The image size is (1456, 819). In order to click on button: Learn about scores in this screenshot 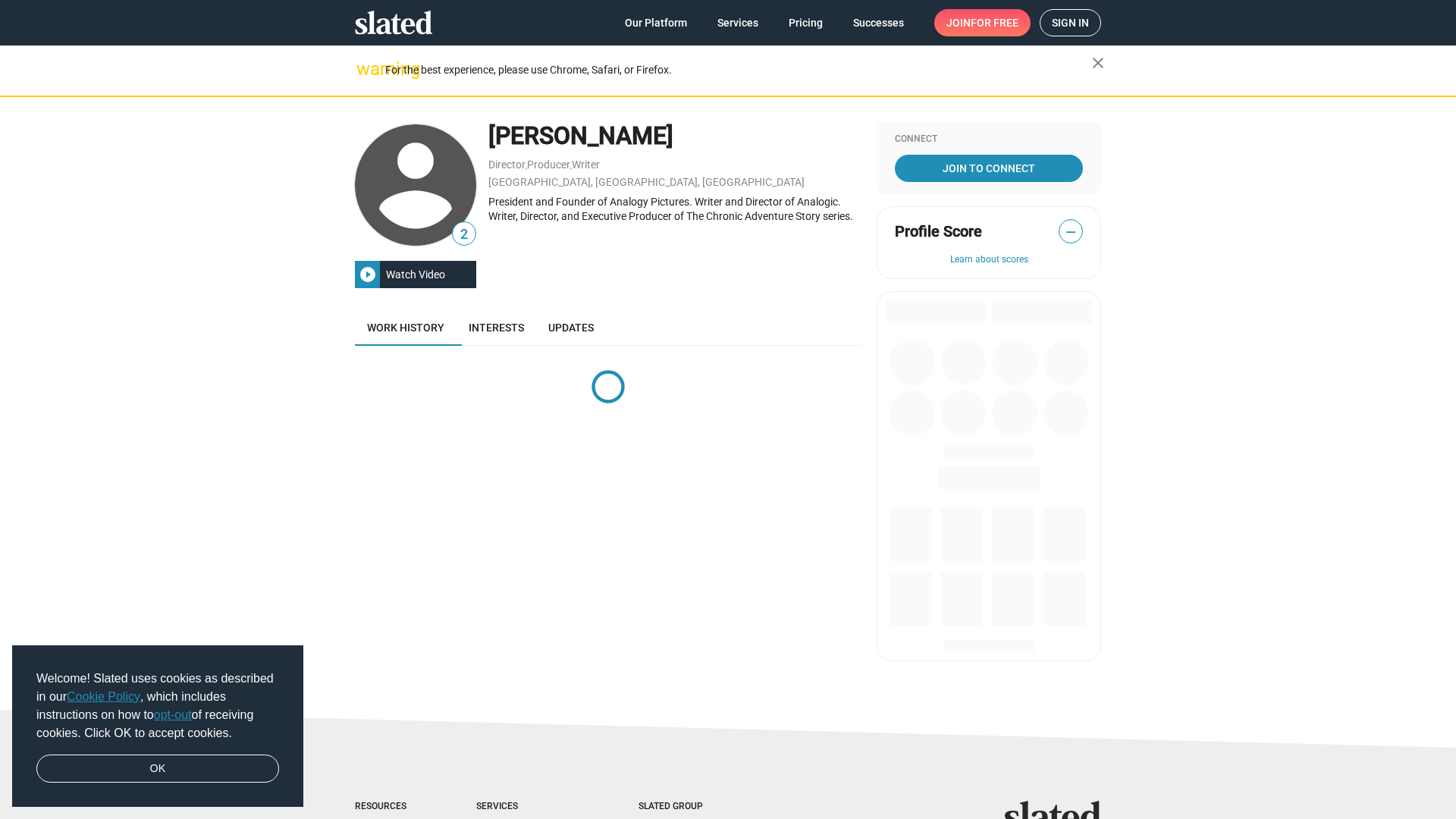, I will do `click(989, 261)`.